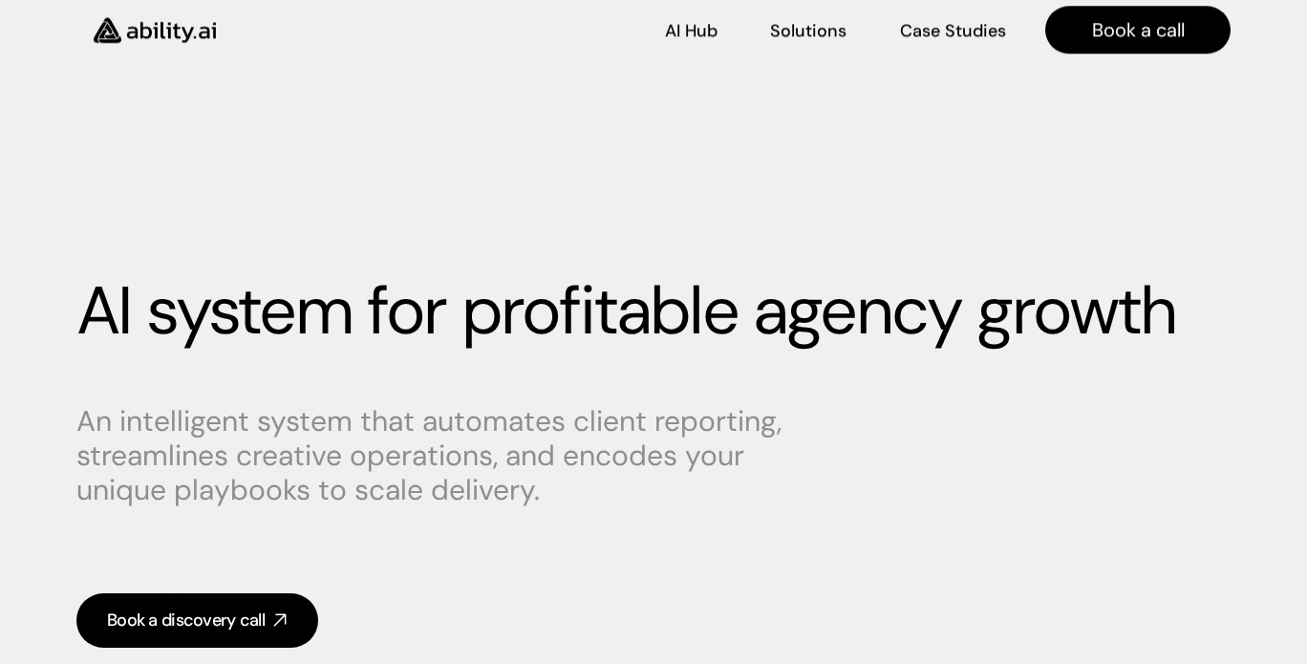  What do you see at coordinates (953, 30) in the screenshot?
I see `a: Case Studies` at bounding box center [953, 30].